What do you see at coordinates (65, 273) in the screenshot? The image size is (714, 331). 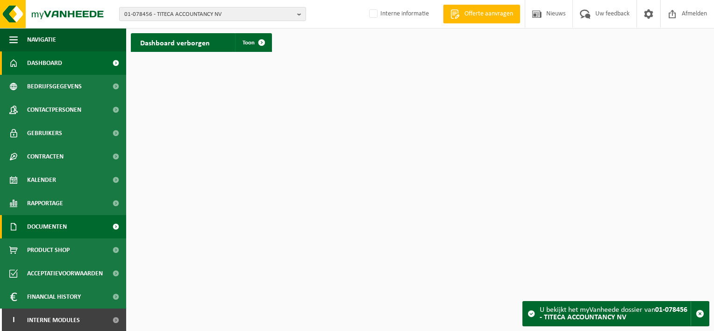 I see `span: Acceptatievoorwaarden` at bounding box center [65, 273].